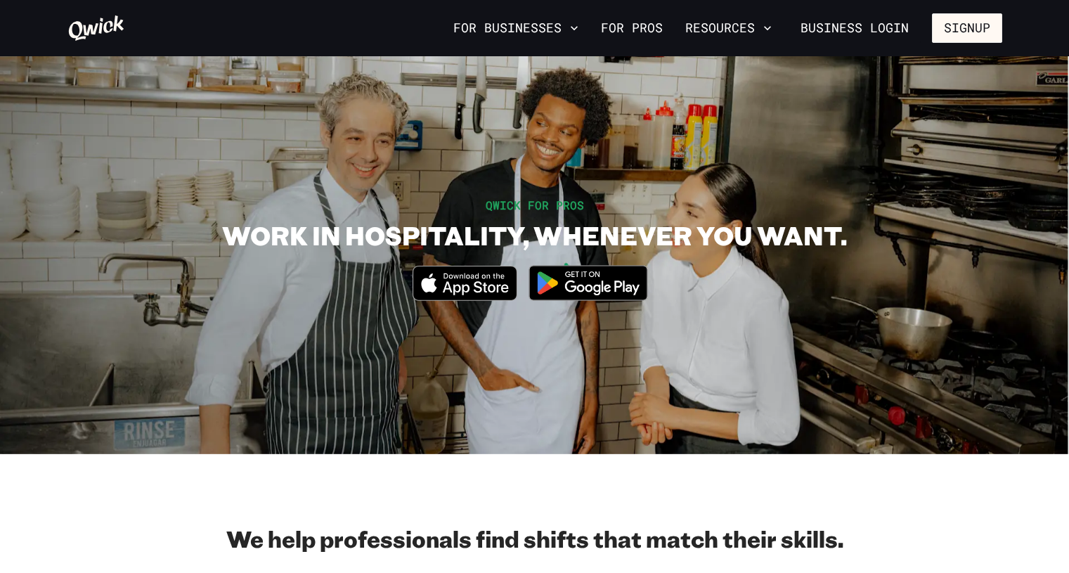  What do you see at coordinates (632, 28) in the screenshot?
I see `a: For Pros` at bounding box center [632, 28].